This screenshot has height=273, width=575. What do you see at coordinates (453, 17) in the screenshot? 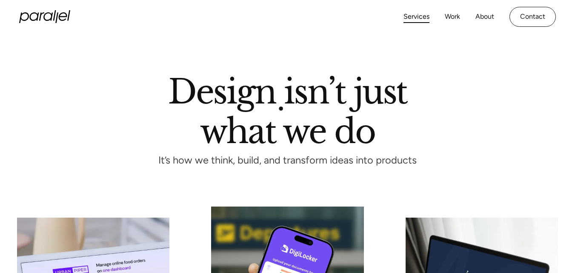
I see `a: Work` at bounding box center [453, 17].